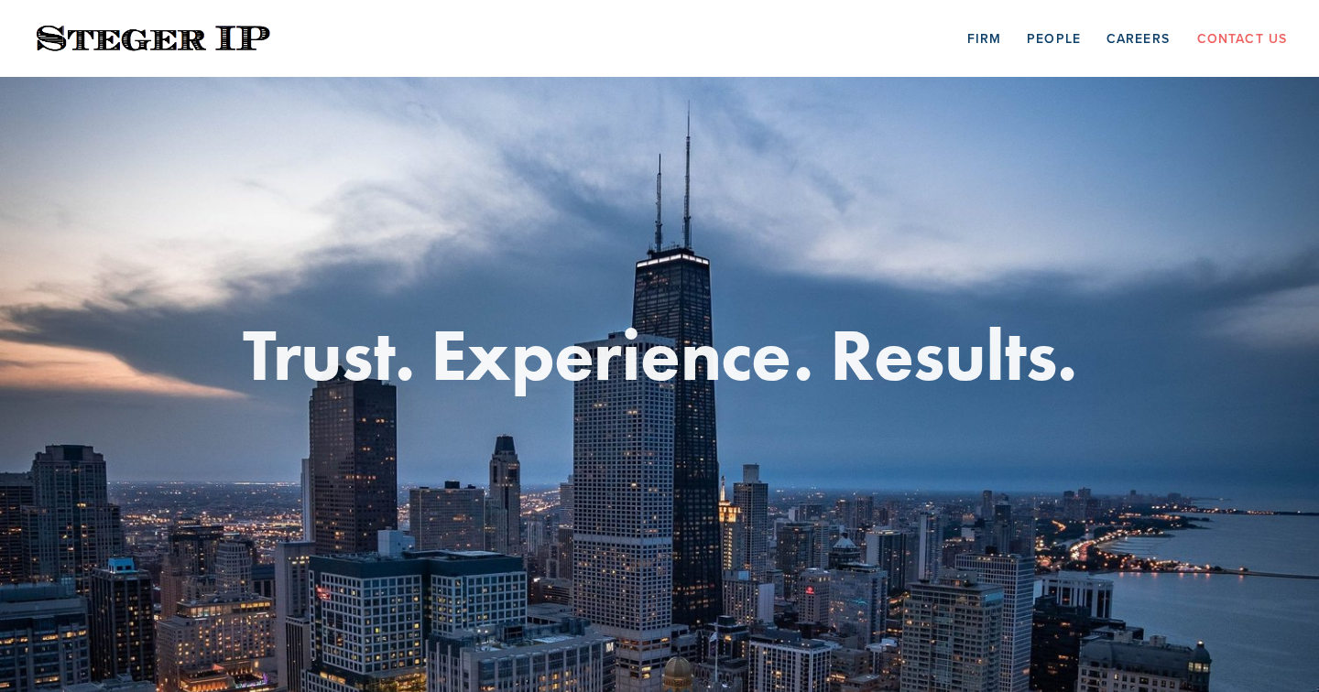  I want to click on h1: Trust. Experience. Results., so click(659, 354).